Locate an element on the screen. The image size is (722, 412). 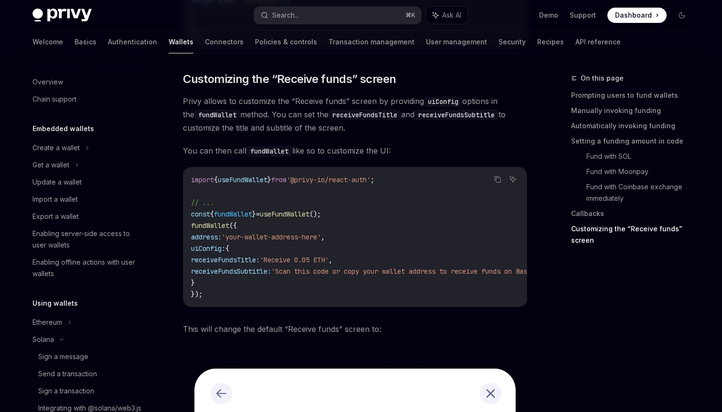
div: Overview is located at coordinates (48, 82).